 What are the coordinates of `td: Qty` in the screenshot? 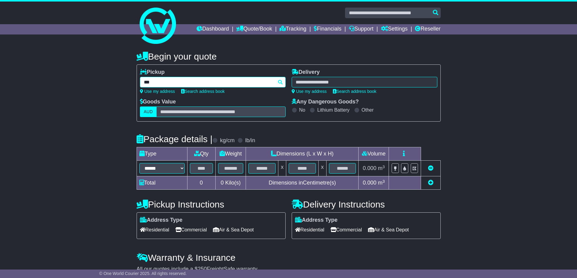 It's located at (201, 154).